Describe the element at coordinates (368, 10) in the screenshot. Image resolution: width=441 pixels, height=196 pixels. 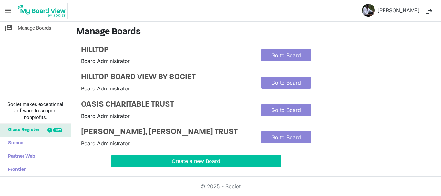
I see `img: hSUB5Hwbk44obJUHC4p8SpJiBkby1CPMa6WHdO4unjbwNk2QqmooFCj6Eu6u6-Q6MUaBHHRodFmU3PnQOABFnA_thumb.png` at that location.